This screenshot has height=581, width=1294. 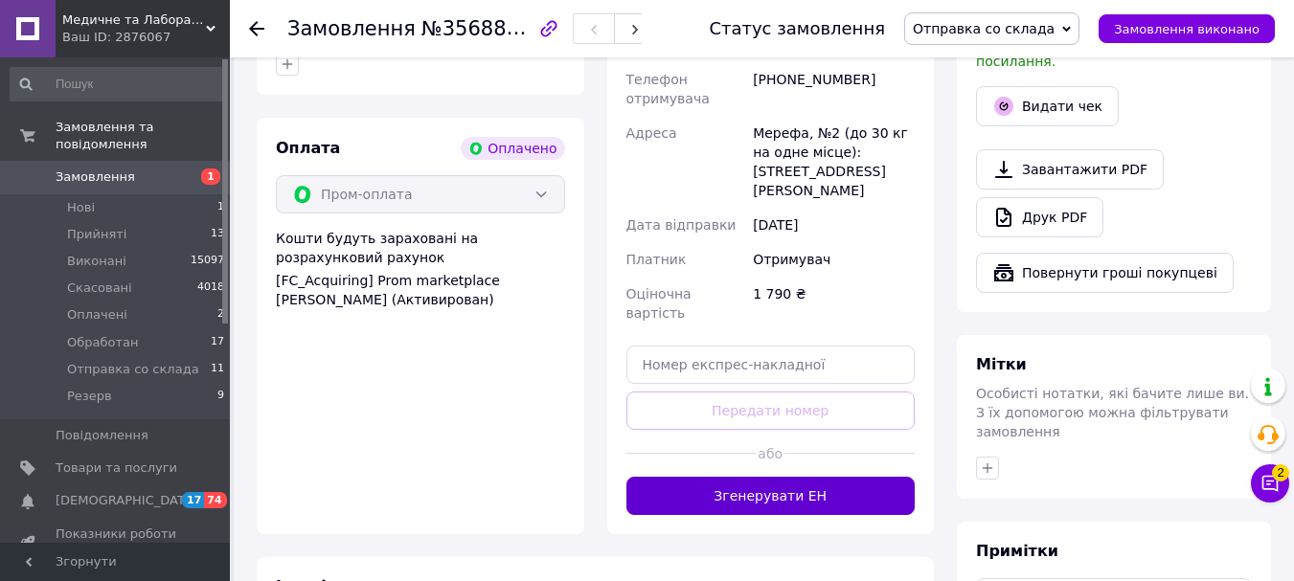 I want to click on span: №356884967, so click(x=489, y=28).